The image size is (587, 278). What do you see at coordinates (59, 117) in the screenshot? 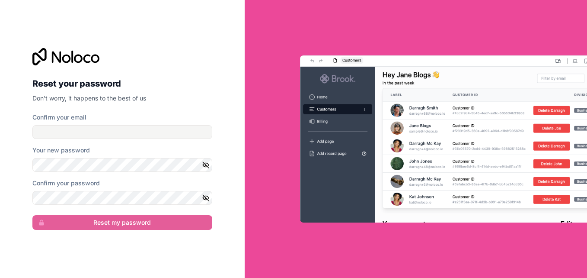
I see `label: Confirm your email` at bounding box center [59, 117].